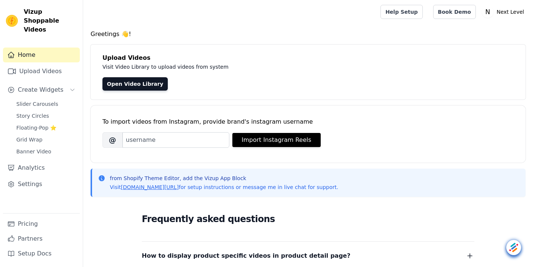 The image size is (533, 267). What do you see at coordinates (246, 256) in the screenshot?
I see `span: How to display product specific videos in product detail page?` at bounding box center [246, 256].